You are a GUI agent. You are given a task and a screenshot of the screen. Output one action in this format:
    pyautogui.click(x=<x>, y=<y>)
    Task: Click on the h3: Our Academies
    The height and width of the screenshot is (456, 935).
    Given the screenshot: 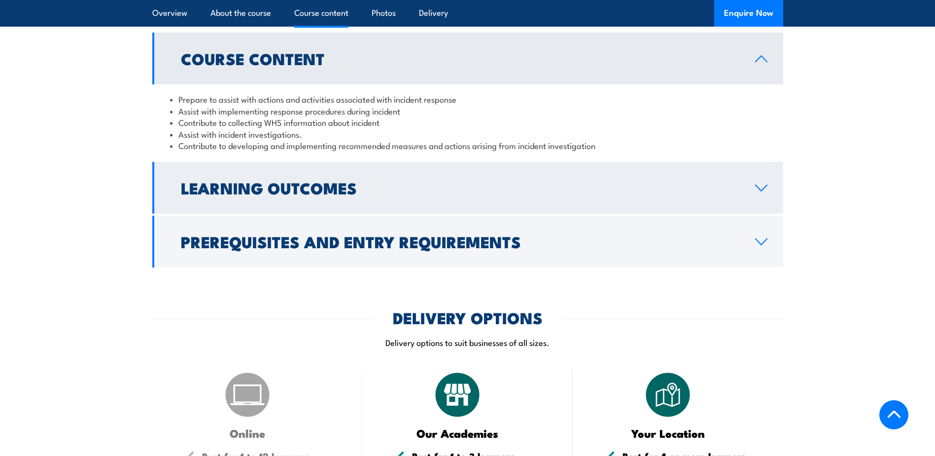 What is the action you would take?
    pyautogui.click(x=457, y=432)
    